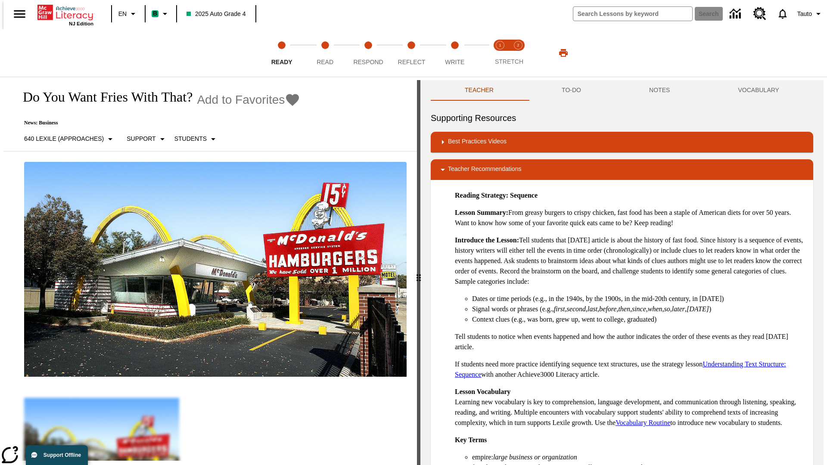  What do you see at coordinates (190, 139) in the screenshot?
I see `p: Students` at bounding box center [190, 139].